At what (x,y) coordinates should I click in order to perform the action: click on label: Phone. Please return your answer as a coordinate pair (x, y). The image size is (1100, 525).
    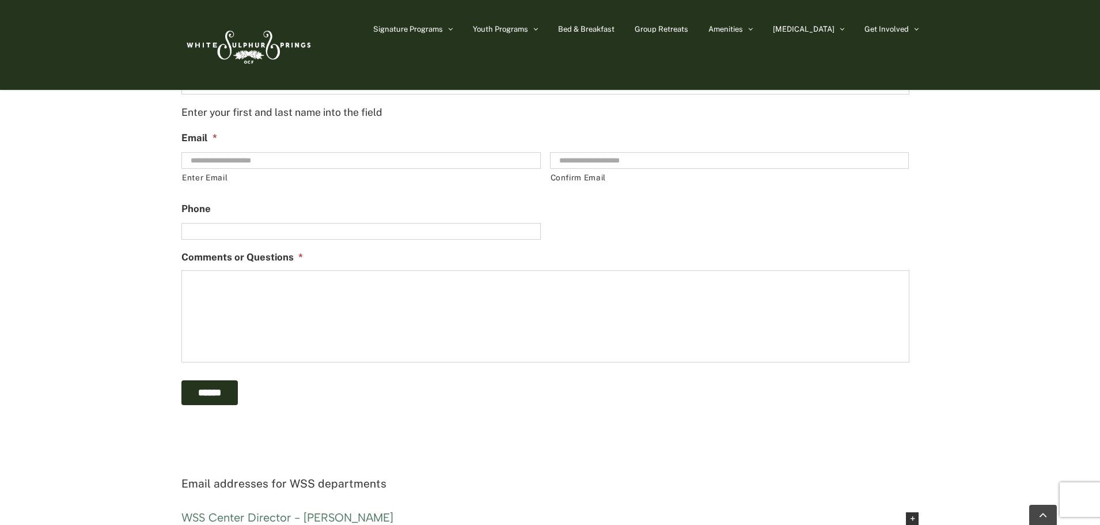
    Looking at the image, I should click on (196, 209).